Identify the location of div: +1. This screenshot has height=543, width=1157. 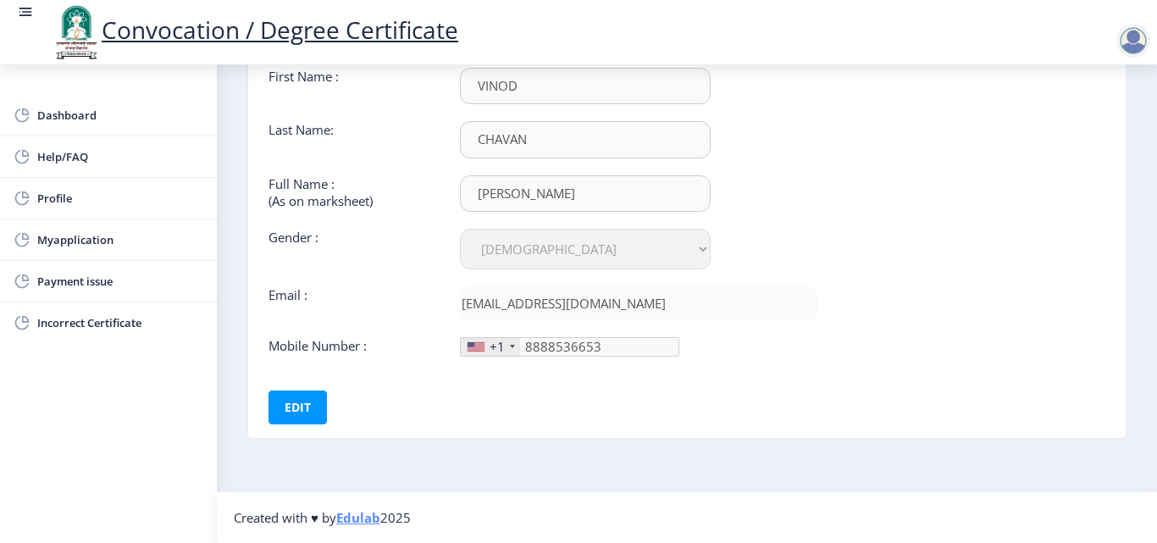
(497, 346).